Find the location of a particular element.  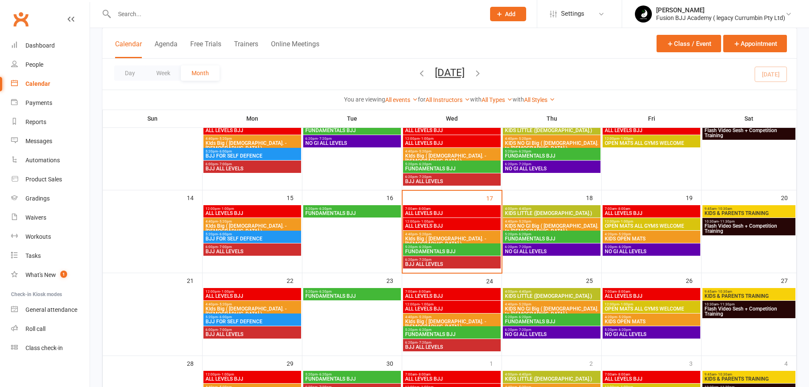

div: 29 is located at coordinates (294, 363).